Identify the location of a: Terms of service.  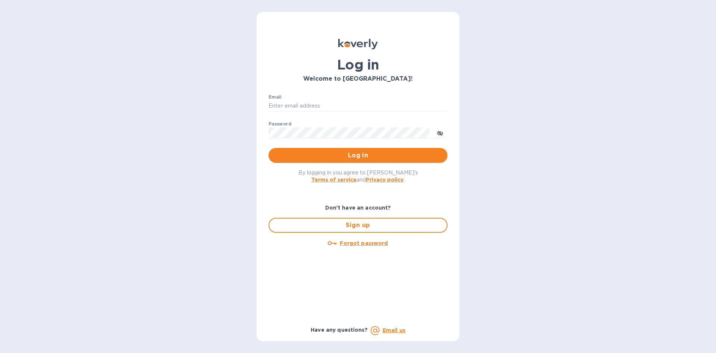
(334, 179).